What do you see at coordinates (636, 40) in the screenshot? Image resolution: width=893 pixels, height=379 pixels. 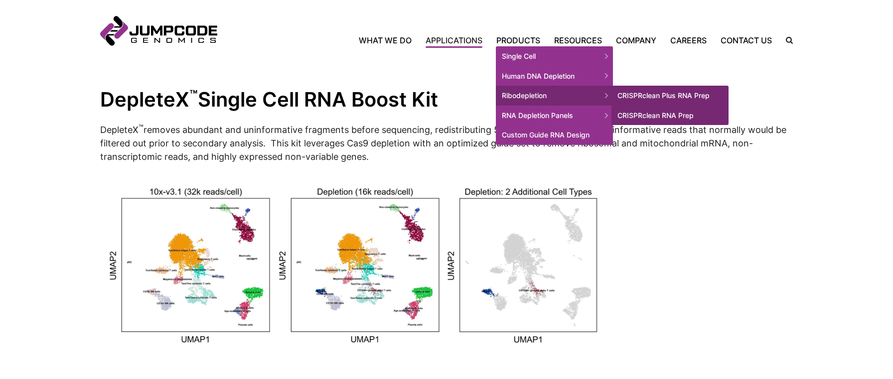 I see `a: Company` at bounding box center [636, 40].